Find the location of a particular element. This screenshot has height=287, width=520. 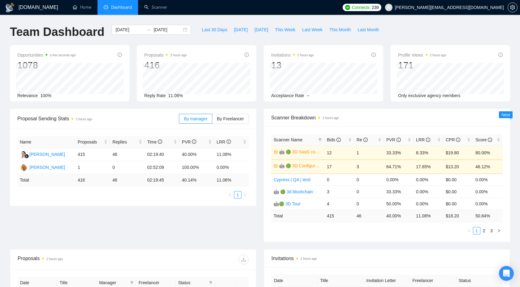

td: 8.33% is located at coordinates (429, 153).